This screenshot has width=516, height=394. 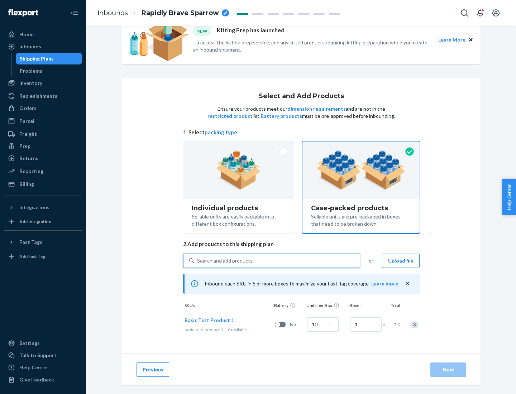 I want to click on a: Parcel, so click(x=43, y=121).